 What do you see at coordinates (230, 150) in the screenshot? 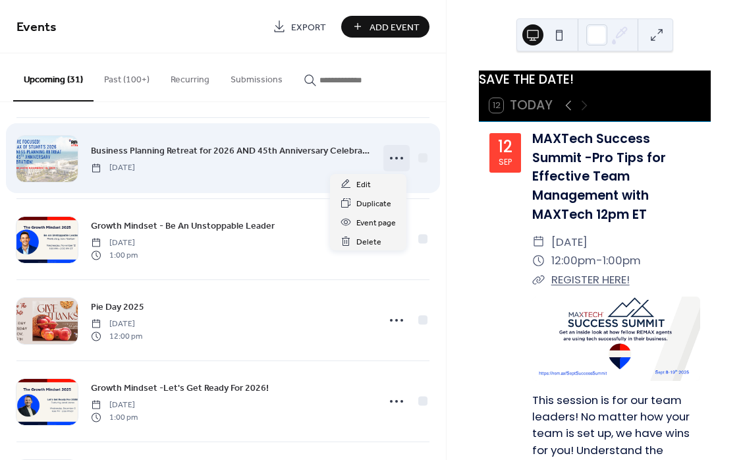
I see `a: Business Planning Retreat for 2026 AND 45th Anniversary Celebration!` at bounding box center [230, 150].